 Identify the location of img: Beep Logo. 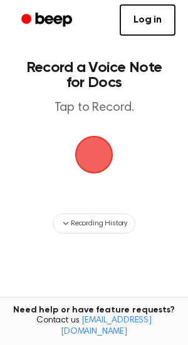
(94, 155).